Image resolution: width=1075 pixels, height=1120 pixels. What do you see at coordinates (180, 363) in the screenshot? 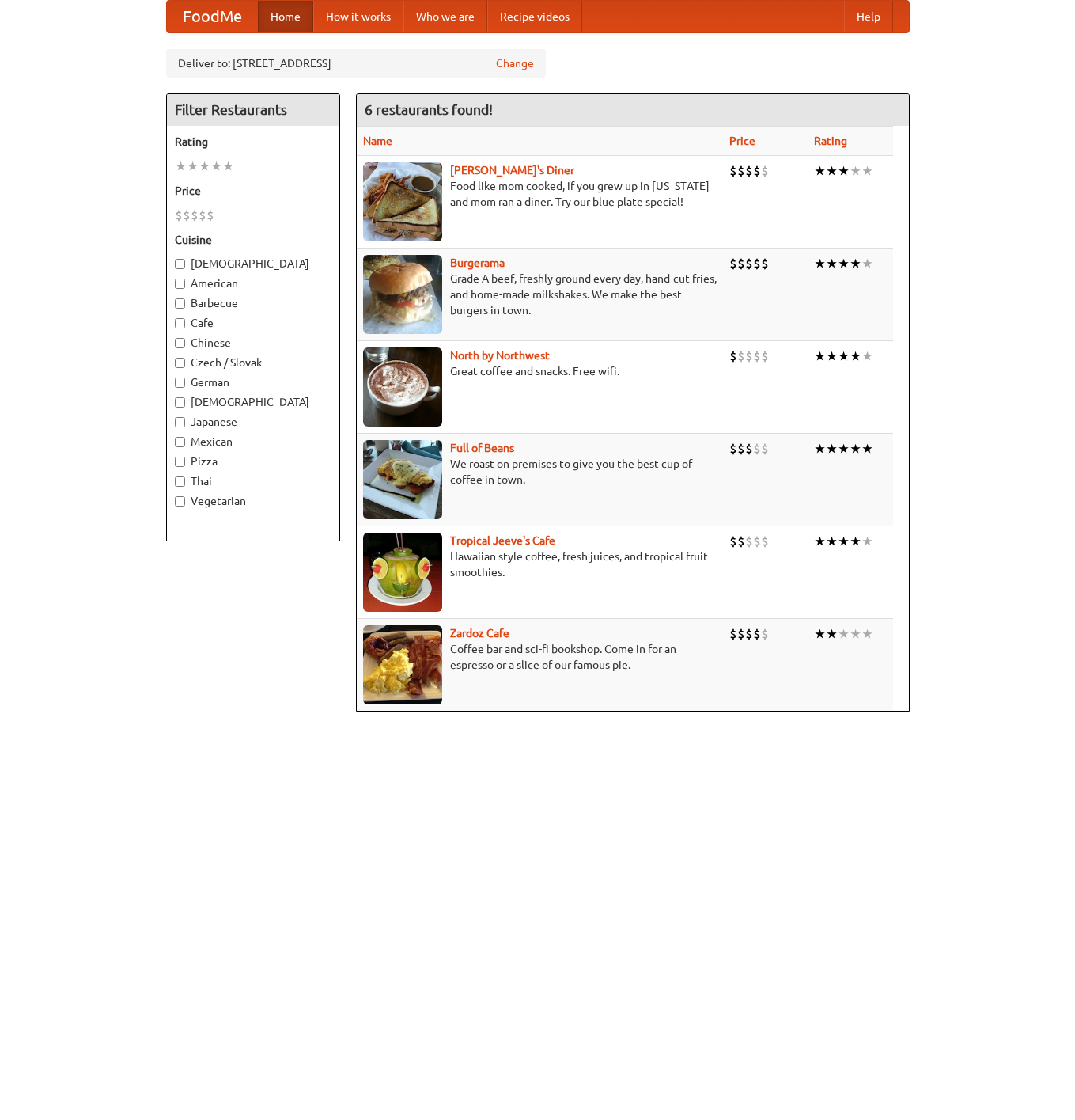
I see `input: Czech / Slovak` at bounding box center [180, 363].